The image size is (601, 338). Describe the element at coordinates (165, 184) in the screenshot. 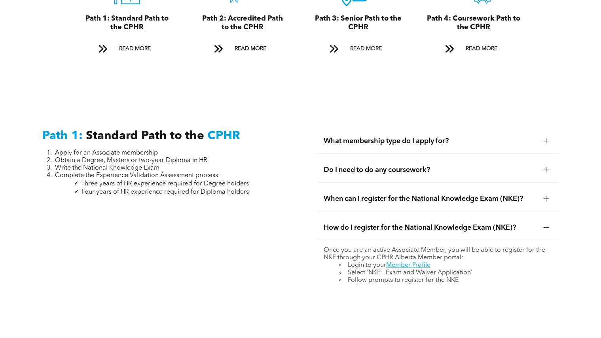

I see `span: Three years of HR experience required for Degree holders` at that location.